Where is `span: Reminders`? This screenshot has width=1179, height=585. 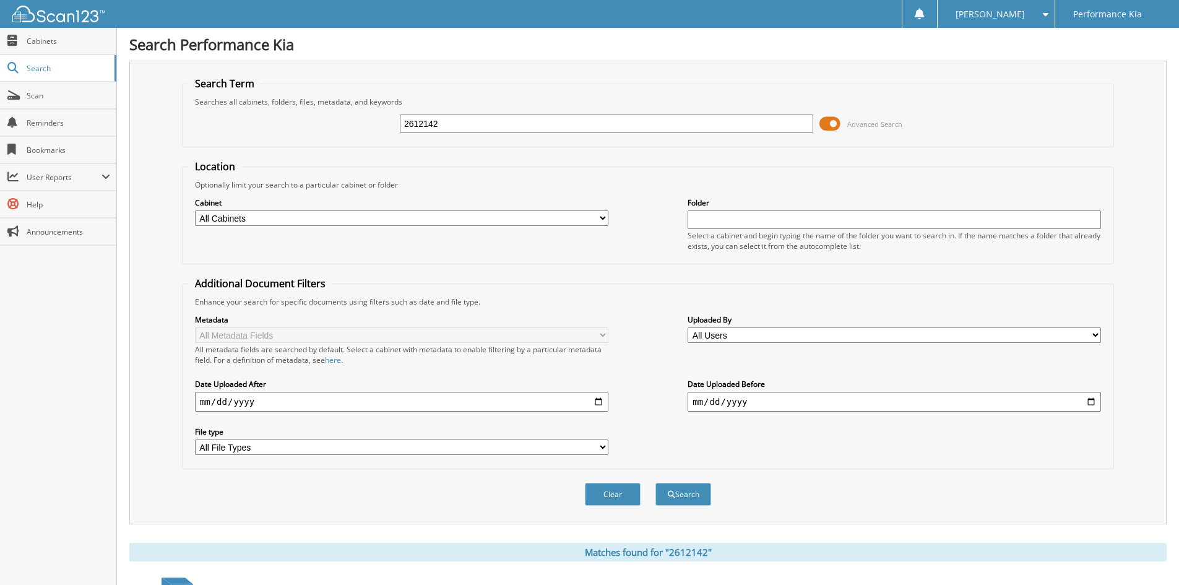 span: Reminders is located at coordinates (68, 123).